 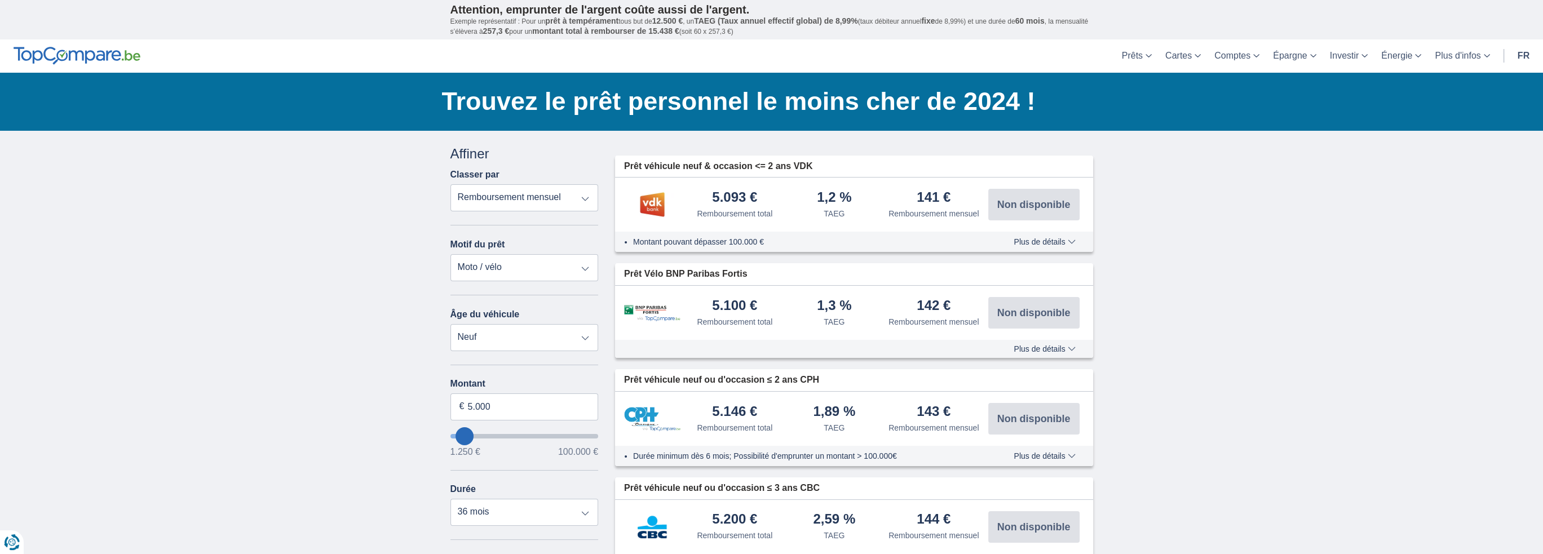 What do you see at coordinates (652, 527) in the screenshot?
I see `img: pret personnel CBC` at bounding box center [652, 527].